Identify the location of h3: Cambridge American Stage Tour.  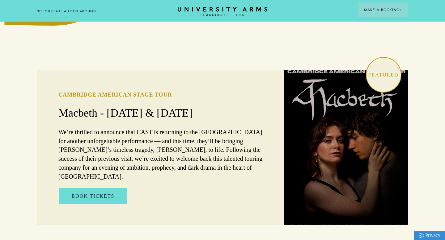
(161, 95).